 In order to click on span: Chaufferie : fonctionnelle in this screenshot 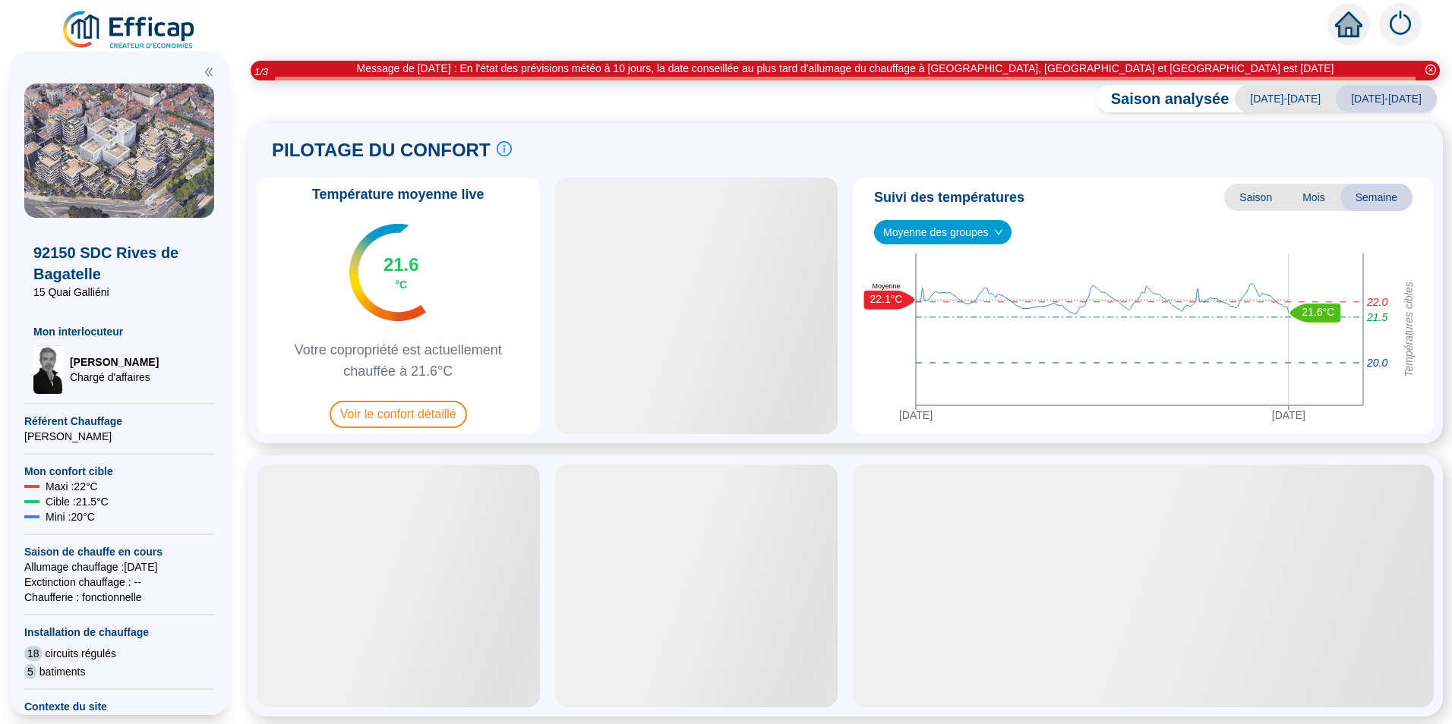, I will do `click(119, 598)`.